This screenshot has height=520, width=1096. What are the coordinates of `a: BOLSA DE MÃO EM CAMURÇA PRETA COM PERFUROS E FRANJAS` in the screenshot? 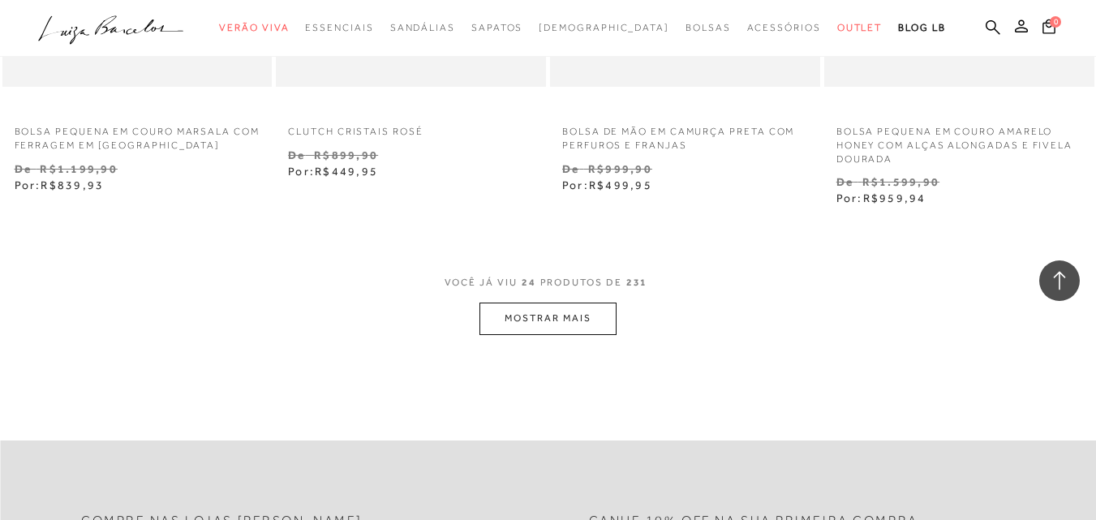 It's located at (685, 134).